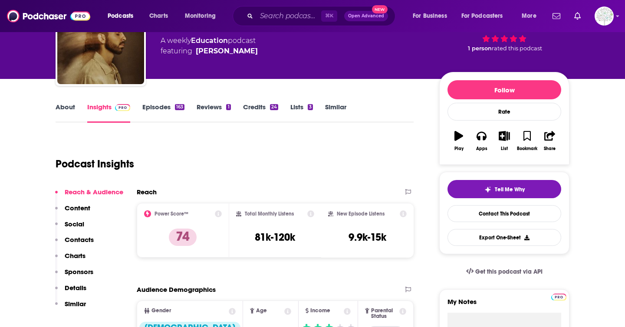 This screenshot has width=625, height=327. I want to click on img: tell me why sparkle, so click(487, 190).